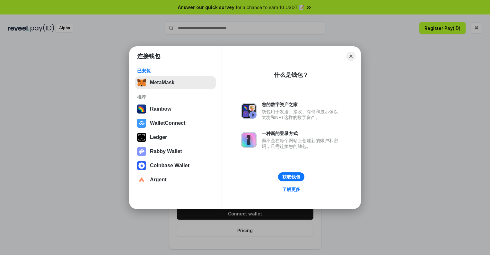 The height and width of the screenshot is (255, 490). I want to click on div: WalletConnect, so click(168, 123).